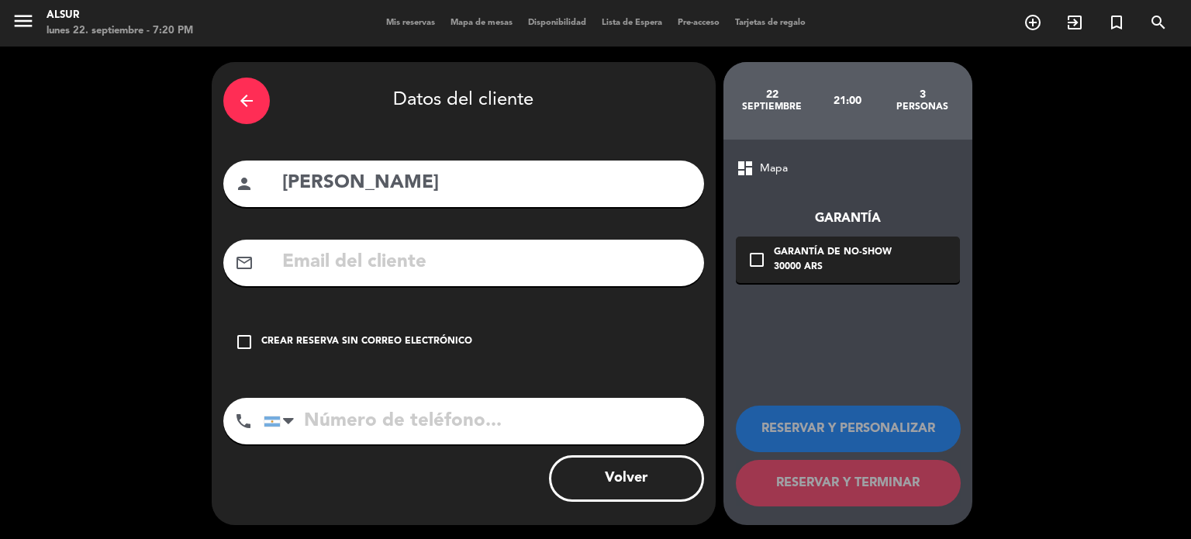 This screenshot has height=539, width=1191. I want to click on div: Garantía de no-show, so click(833, 253).